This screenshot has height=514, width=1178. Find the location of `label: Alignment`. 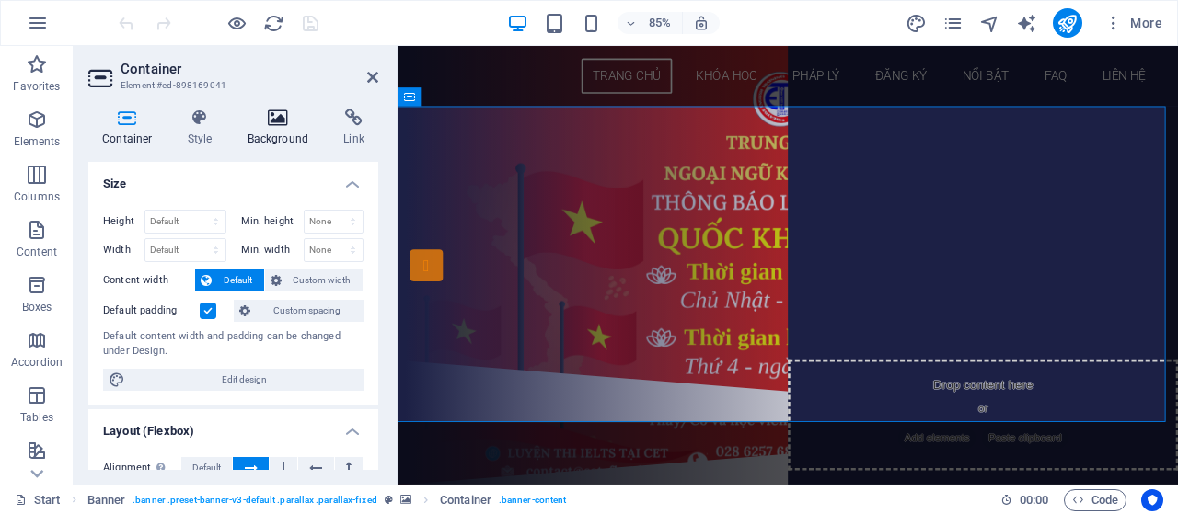

label: Alignment is located at coordinates (142, 468).